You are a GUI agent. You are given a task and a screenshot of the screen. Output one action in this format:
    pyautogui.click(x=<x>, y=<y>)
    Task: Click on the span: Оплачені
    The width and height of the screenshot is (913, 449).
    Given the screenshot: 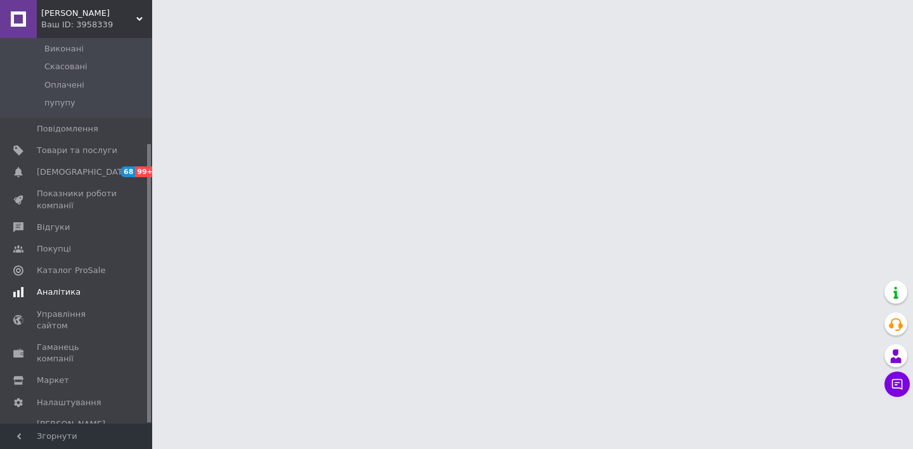 What is the action you would take?
    pyautogui.click(x=64, y=85)
    